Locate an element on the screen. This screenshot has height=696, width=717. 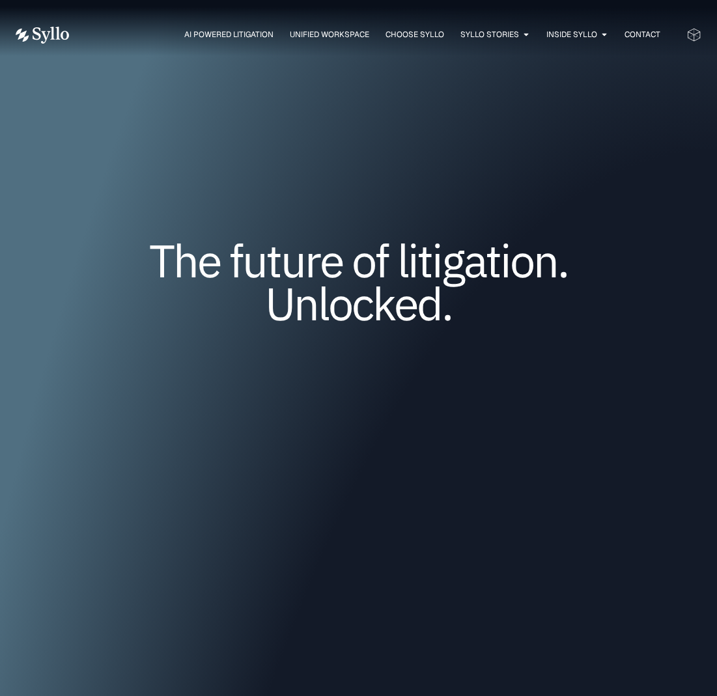
nav: Menu is located at coordinates (377, 34).